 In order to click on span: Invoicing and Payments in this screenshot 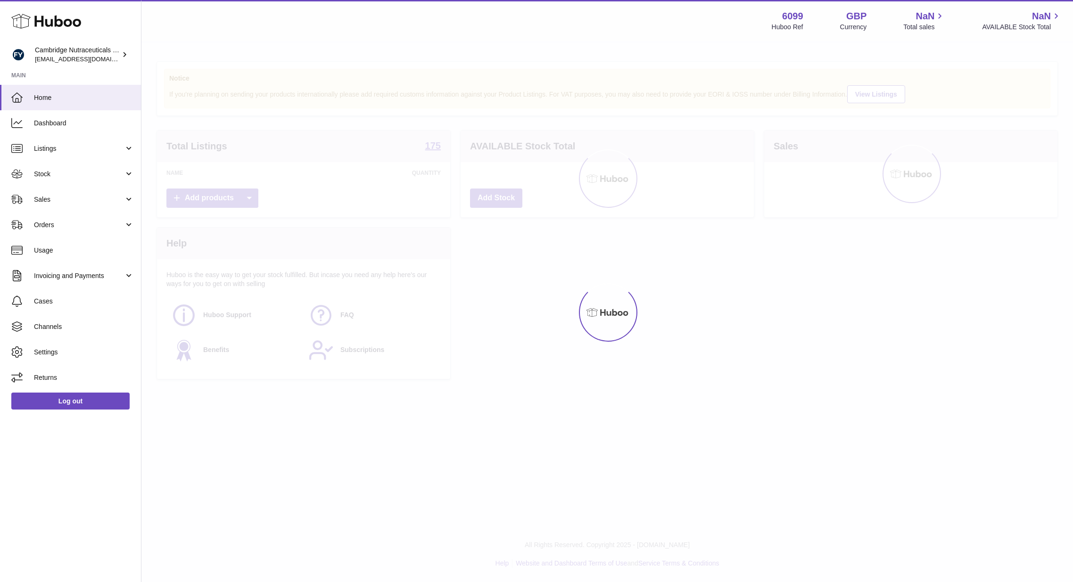, I will do `click(79, 276)`.